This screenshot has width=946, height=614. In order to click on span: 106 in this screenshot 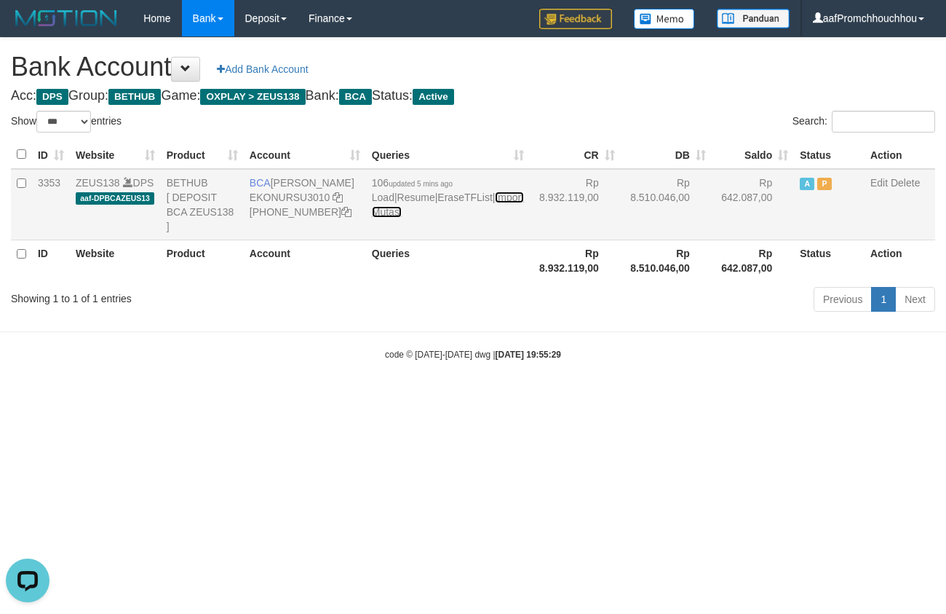, I will do `click(412, 183)`.